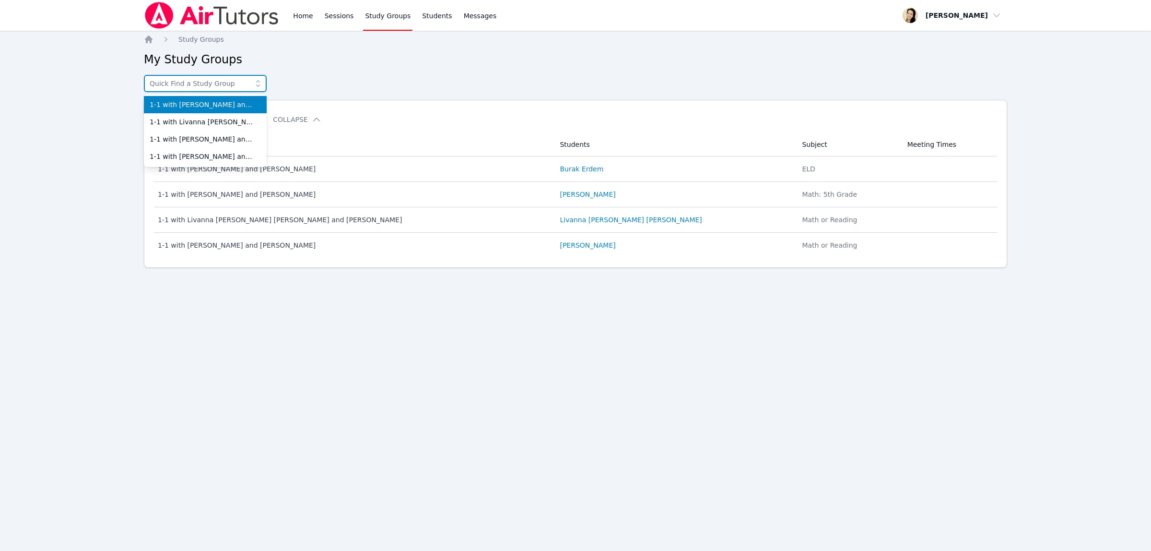 The width and height of the screenshot is (1151, 551). I want to click on th: Subject, so click(849, 144).